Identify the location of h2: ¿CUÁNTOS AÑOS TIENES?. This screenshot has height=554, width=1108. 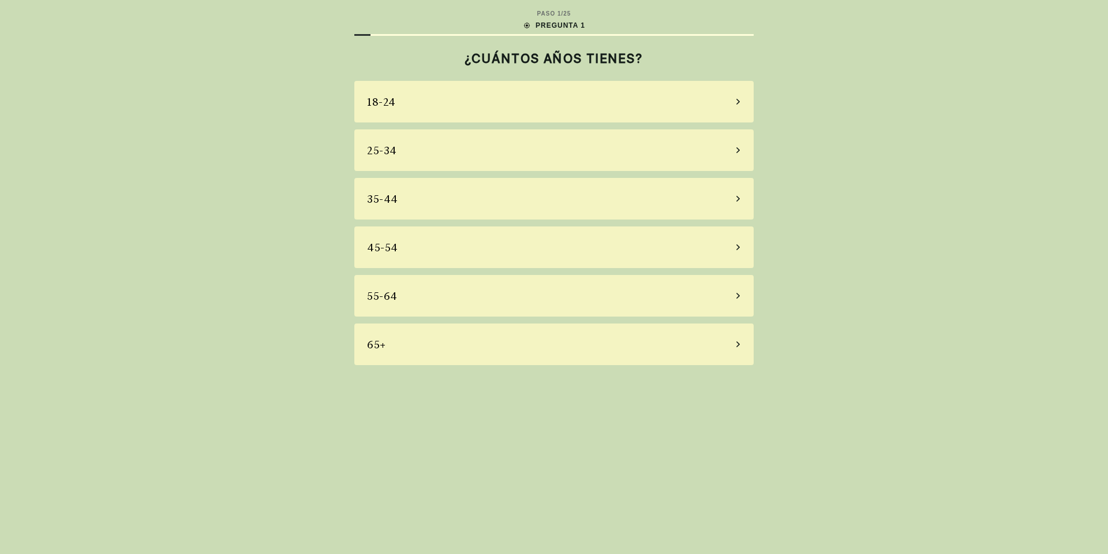
(554, 58).